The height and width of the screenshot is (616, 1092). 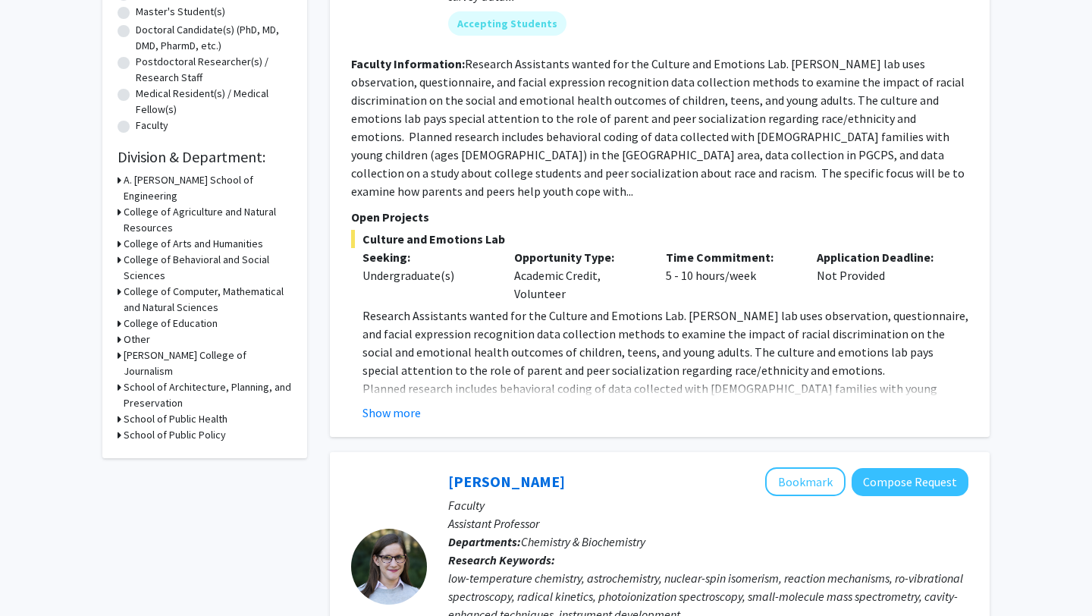 I want to click on span: Chemistry & Biochemistry, so click(x=583, y=541).